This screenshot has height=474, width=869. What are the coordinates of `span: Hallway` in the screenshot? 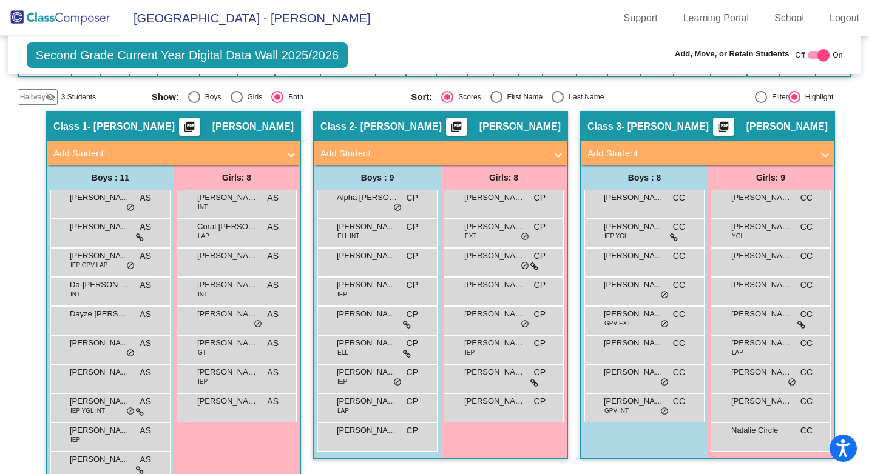 It's located at (33, 97).